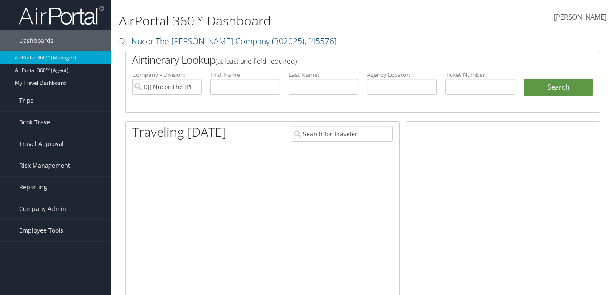 The height and width of the screenshot is (295, 615). What do you see at coordinates (41, 231) in the screenshot?
I see `span: Employee Tools` at bounding box center [41, 231].